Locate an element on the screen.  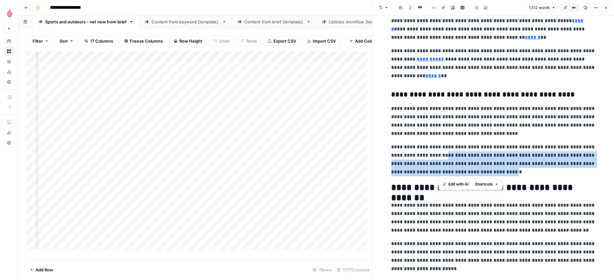
div: Listicles workflow [template] is located at coordinates (358, 22).